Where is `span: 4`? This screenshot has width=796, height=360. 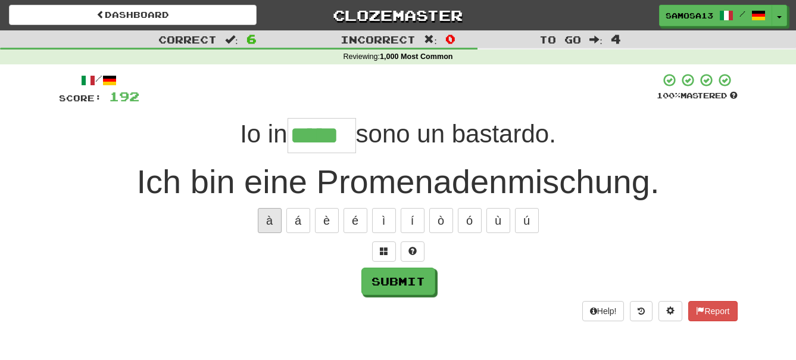 span: 4 is located at coordinates (616, 39).